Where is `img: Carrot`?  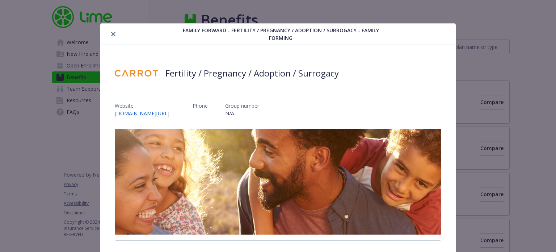
img: Carrot is located at coordinates (136, 73).